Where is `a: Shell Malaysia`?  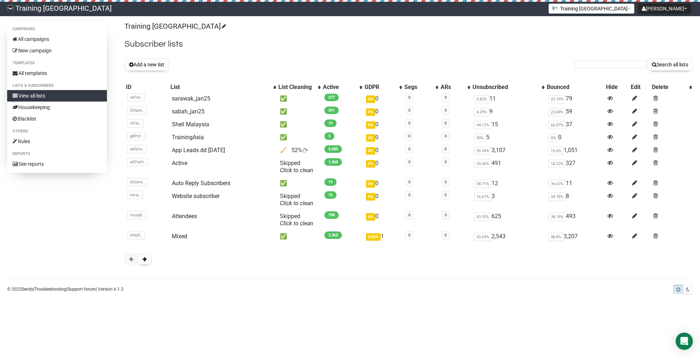 a: Shell Malaysia is located at coordinates (190, 124).